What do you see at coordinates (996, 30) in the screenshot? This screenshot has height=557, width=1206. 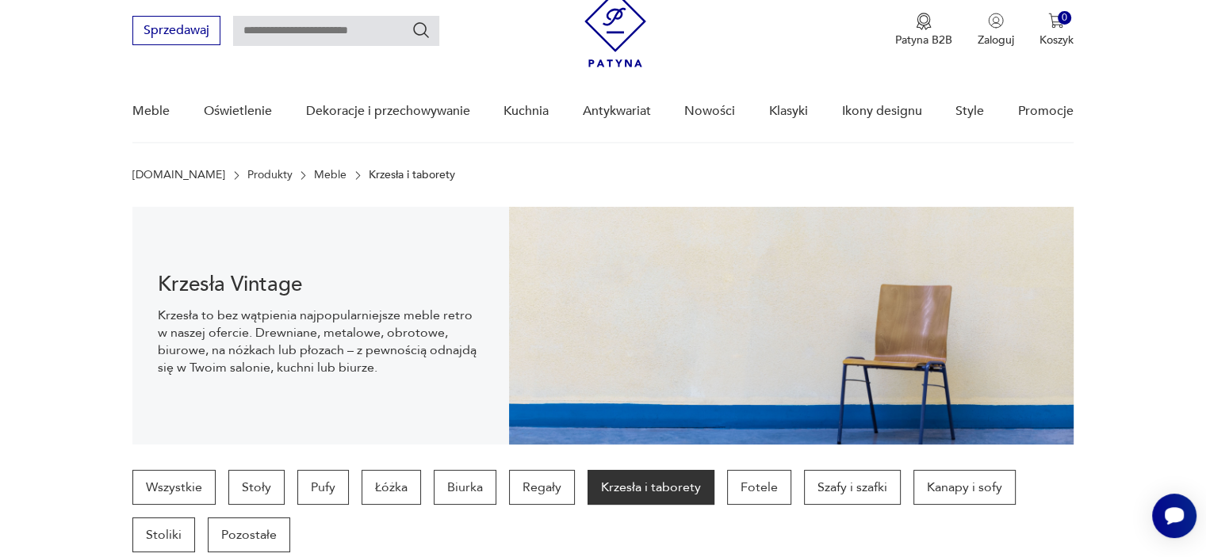 I see `button: Zaloguj` at bounding box center [996, 30].